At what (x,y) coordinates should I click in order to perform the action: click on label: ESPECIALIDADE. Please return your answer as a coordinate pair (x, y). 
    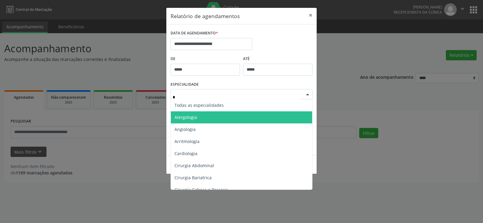
    Looking at the image, I should click on (184, 85).